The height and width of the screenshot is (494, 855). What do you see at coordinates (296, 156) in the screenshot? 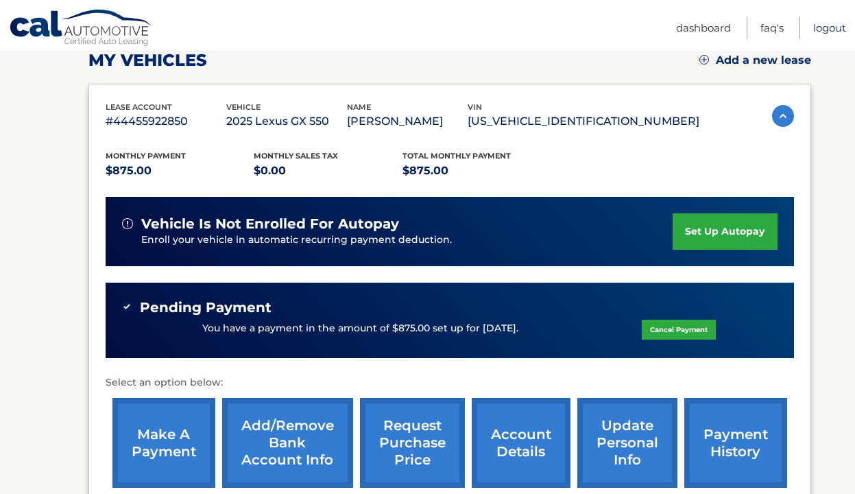
I see `span: Monthly sales Tax` at bounding box center [296, 156].